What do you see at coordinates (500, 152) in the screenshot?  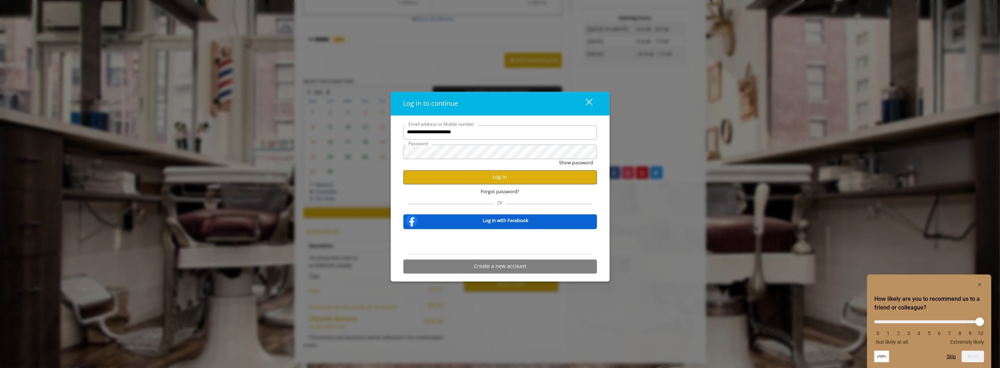 I see `input: Password` at bounding box center [500, 152].